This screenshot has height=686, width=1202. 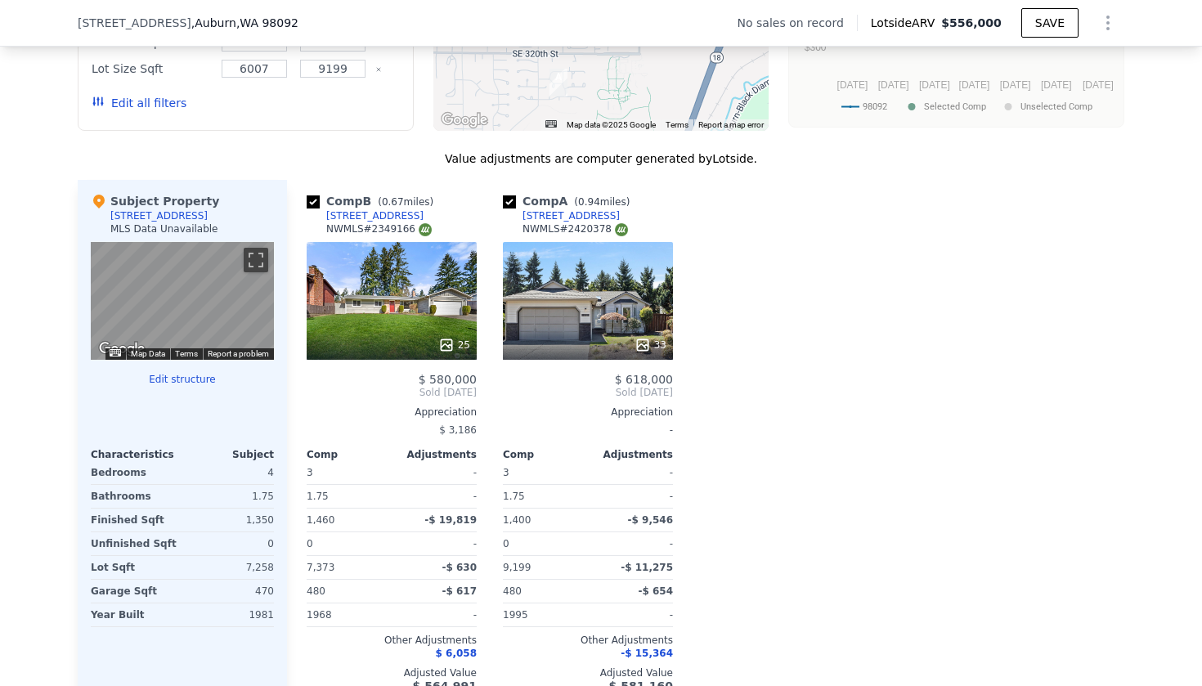 I want to click on span: 7,373, so click(x=321, y=568).